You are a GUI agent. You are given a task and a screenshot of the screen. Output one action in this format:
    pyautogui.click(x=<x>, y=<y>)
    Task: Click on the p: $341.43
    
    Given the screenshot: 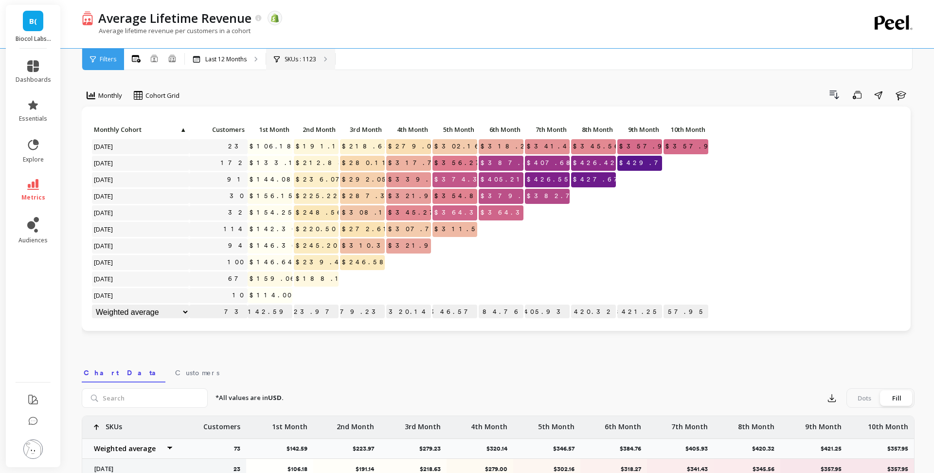 What is the action you would take?
    pyautogui.click(x=681, y=469)
    